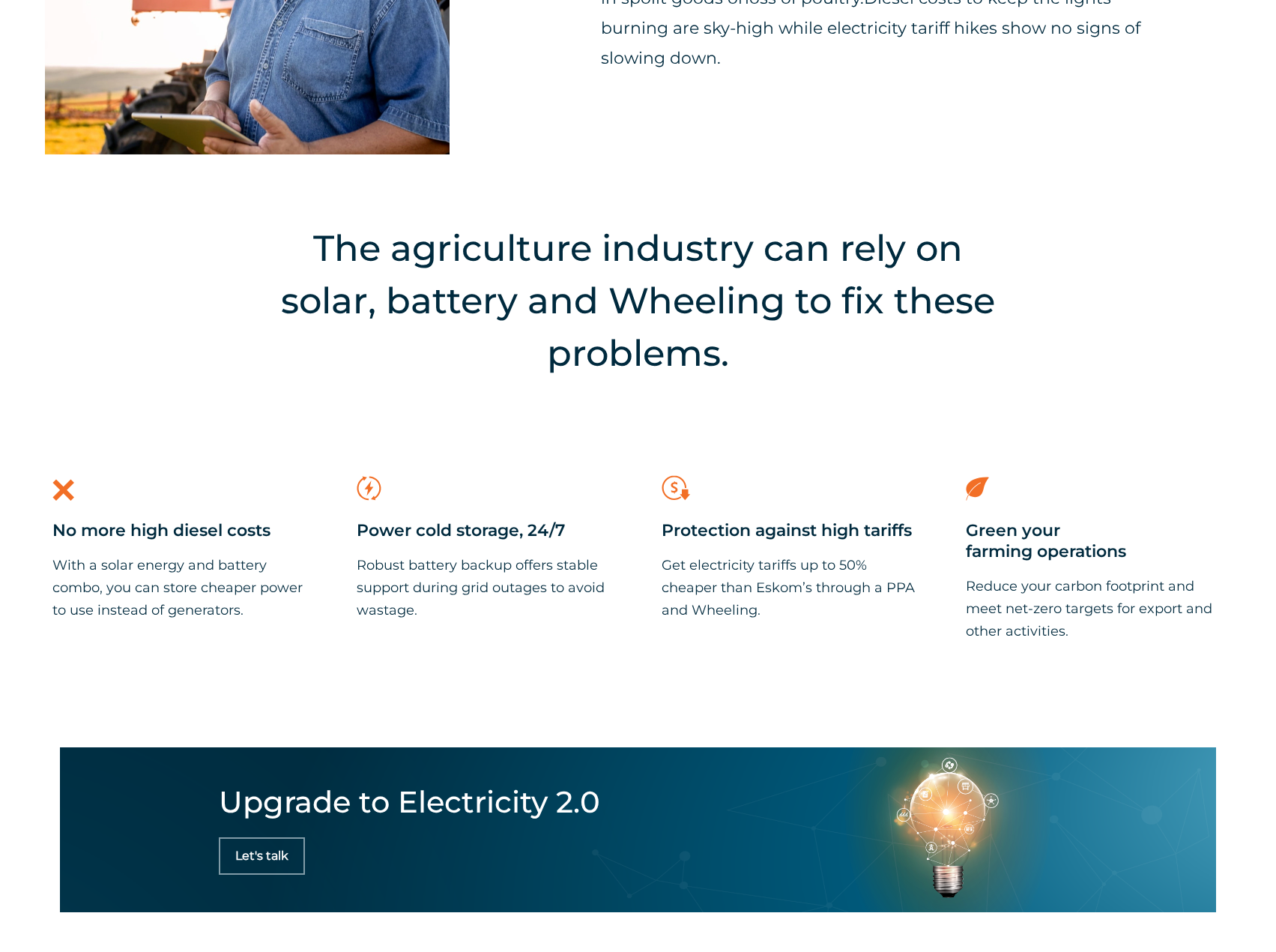  What do you see at coordinates (871, 43) in the screenshot?
I see `span: f hikes show no signs of slowing down.` at bounding box center [871, 43].